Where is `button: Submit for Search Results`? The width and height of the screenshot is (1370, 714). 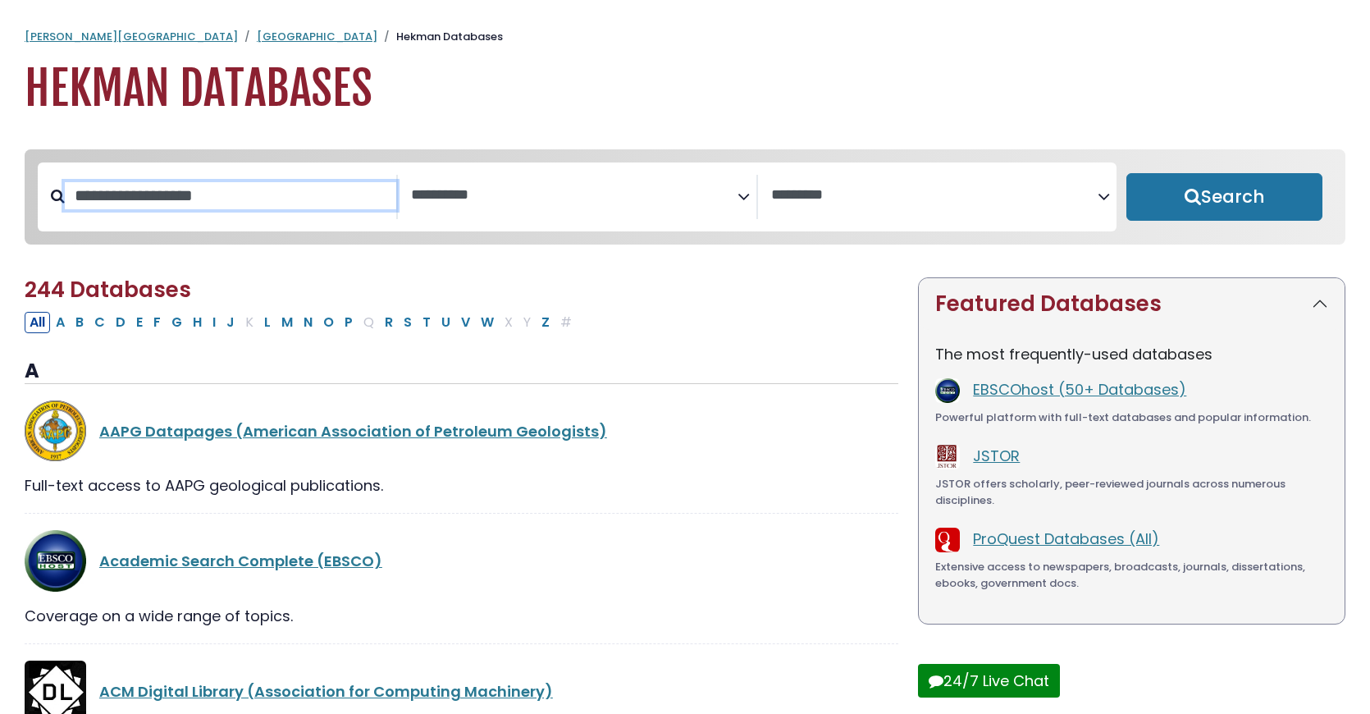
button: Submit for Search Results is located at coordinates (1224, 197).